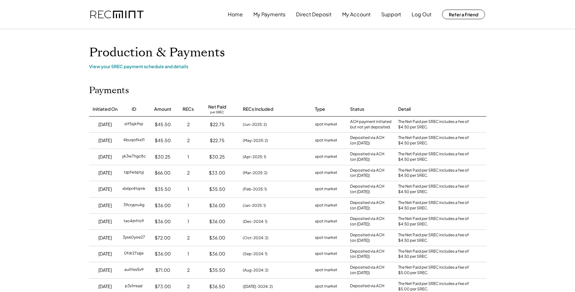 The width and height of the screenshot is (575, 292). Describe the element at coordinates (134, 238) in the screenshot. I see `div: 3yse0yoe27` at that location.